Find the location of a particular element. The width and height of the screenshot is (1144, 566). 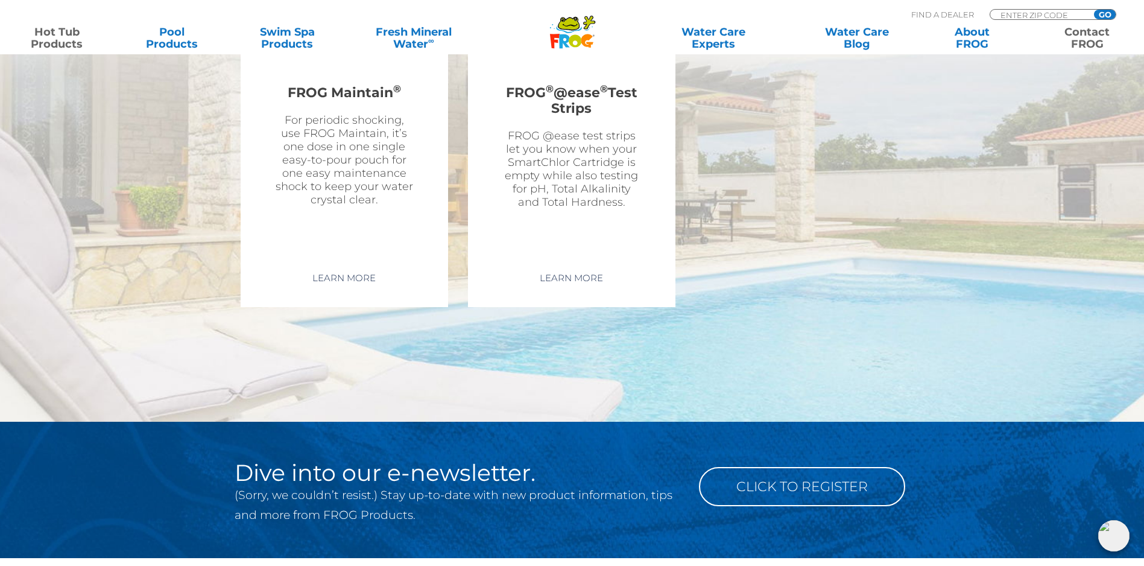

p: For periodic shocking, use FROG Maintain, it’s one dose in one single easy-to-pour pouch for one ... is located at coordinates (344, 160).